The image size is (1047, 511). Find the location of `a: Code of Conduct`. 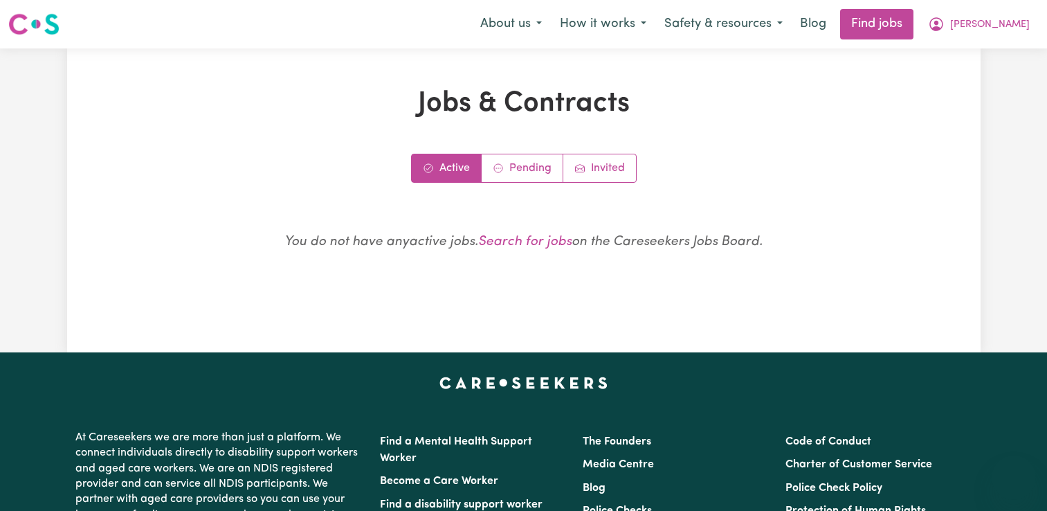

a: Code of Conduct is located at coordinates (828, 441).